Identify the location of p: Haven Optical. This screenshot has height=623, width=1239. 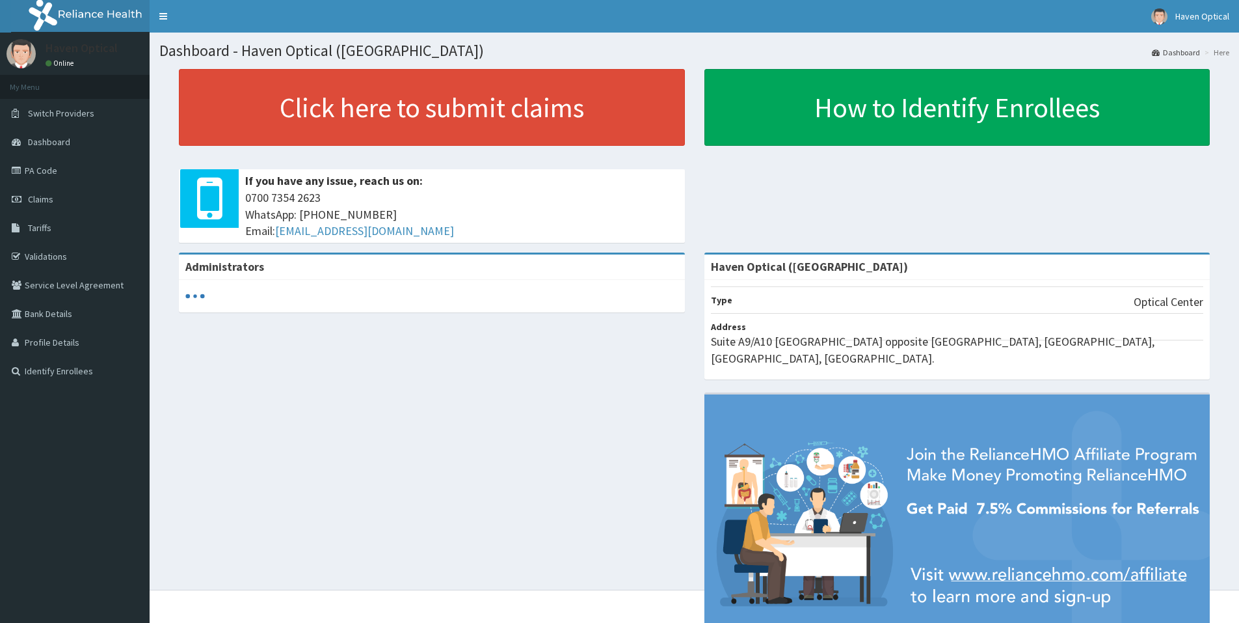
(81, 48).